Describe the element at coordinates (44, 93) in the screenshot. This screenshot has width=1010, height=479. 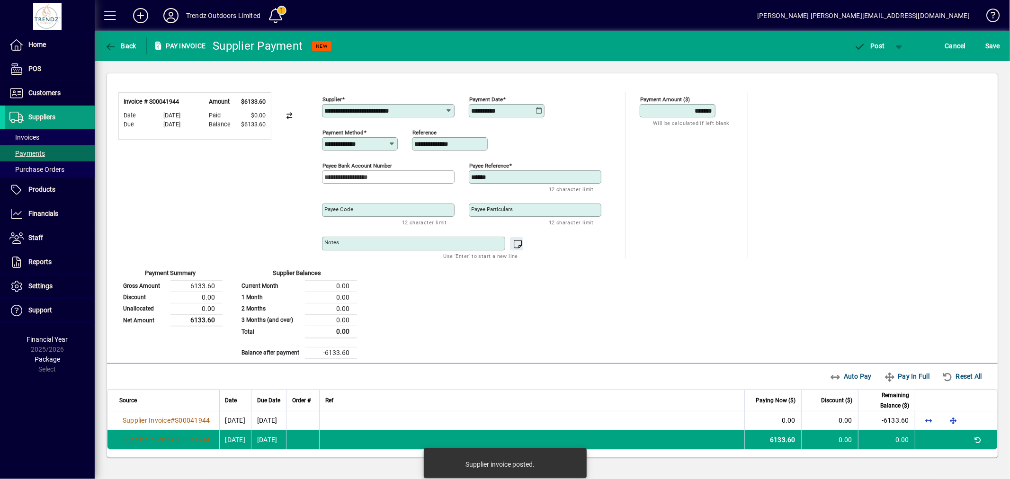
I see `span: Customers` at that location.